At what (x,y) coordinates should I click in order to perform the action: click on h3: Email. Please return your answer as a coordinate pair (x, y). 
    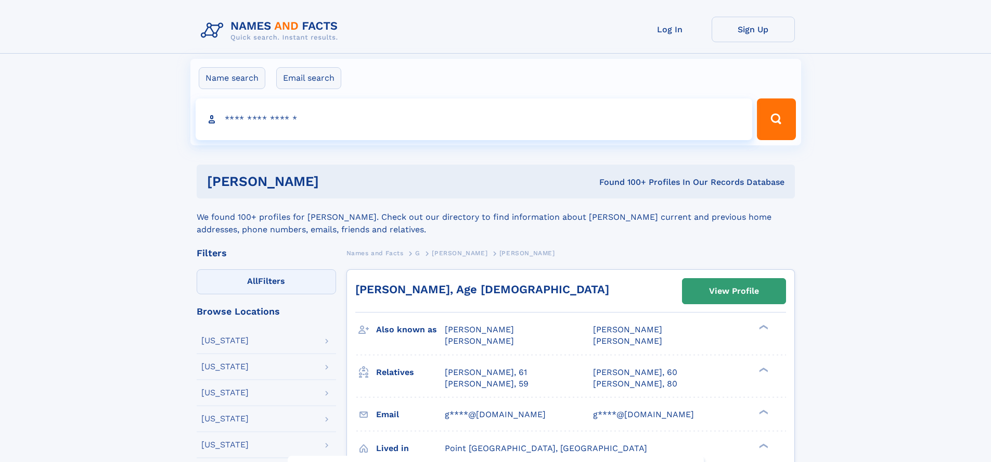
    Looking at the image, I should click on (411, 414).